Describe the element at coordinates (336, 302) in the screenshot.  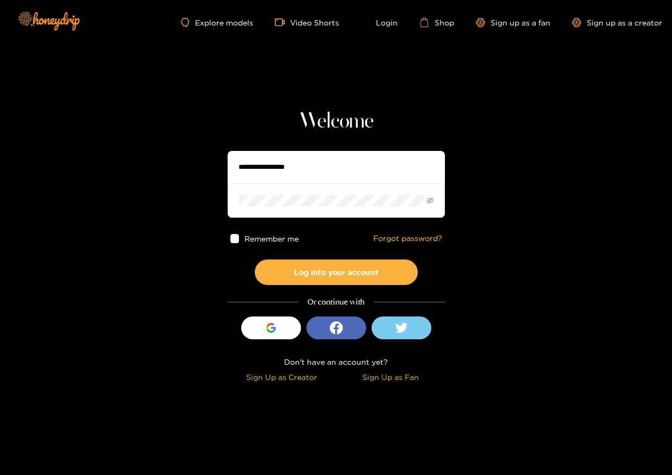
I see `div: Or continue with` at that location.